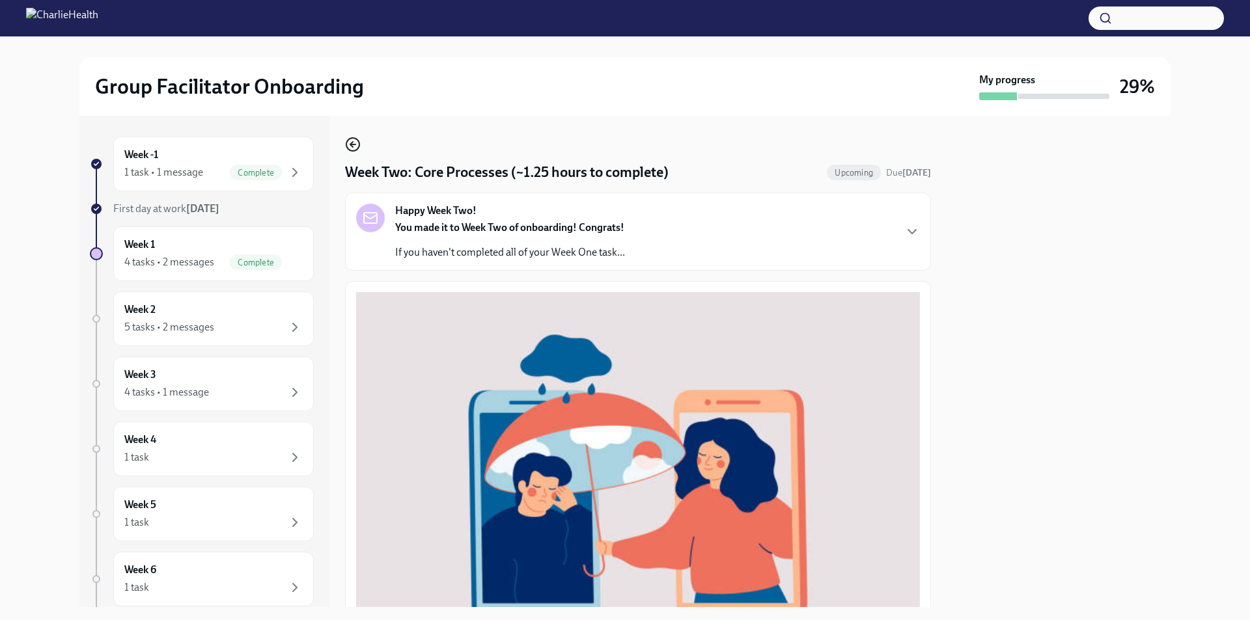  Describe the element at coordinates (140, 505) in the screenshot. I see `h6: Week 5` at that location.